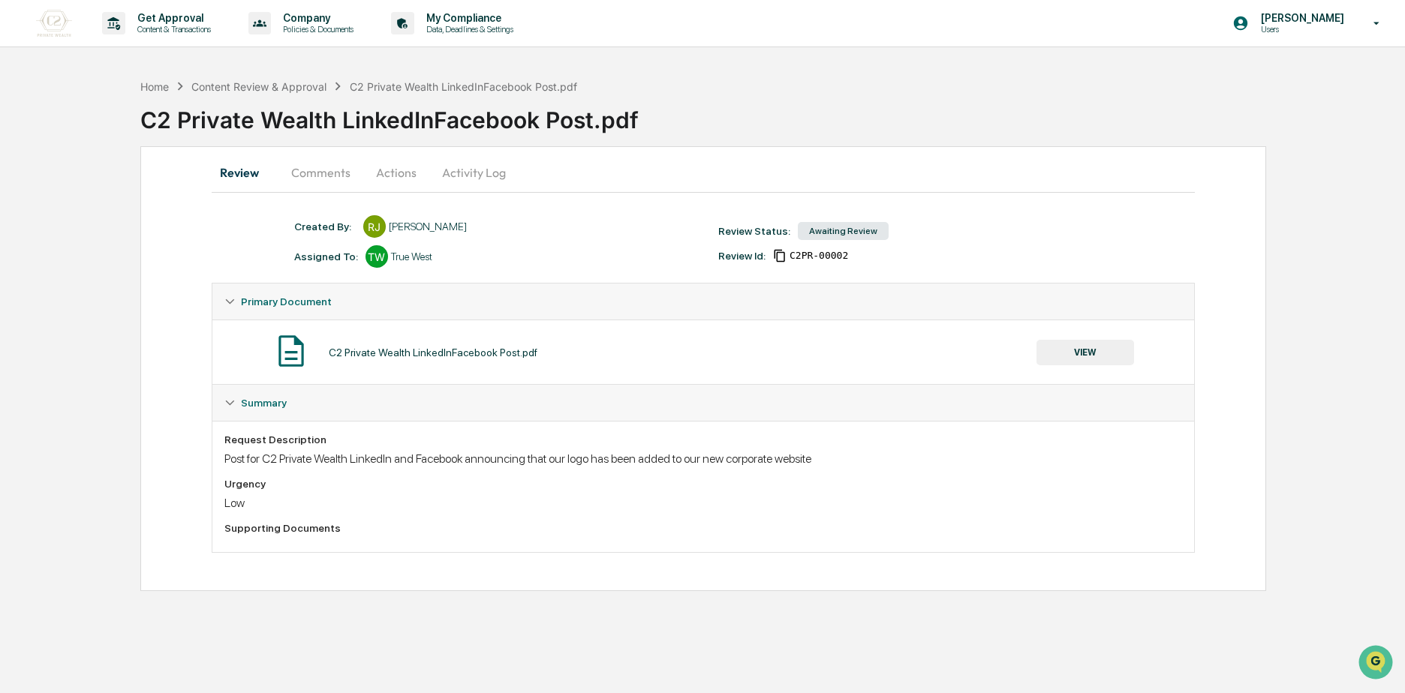  What do you see at coordinates (320, 173) in the screenshot?
I see `button: Comments` at bounding box center [320, 173].